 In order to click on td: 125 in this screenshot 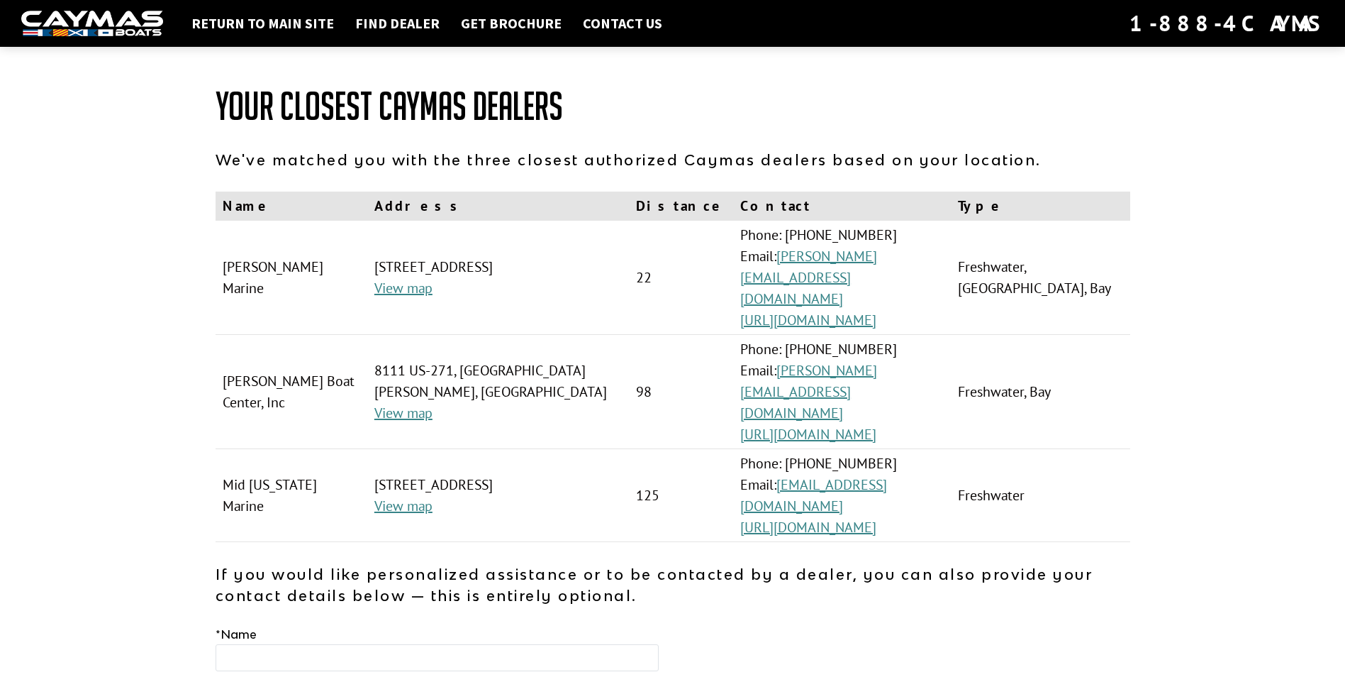, I will do `click(681, 495)`.